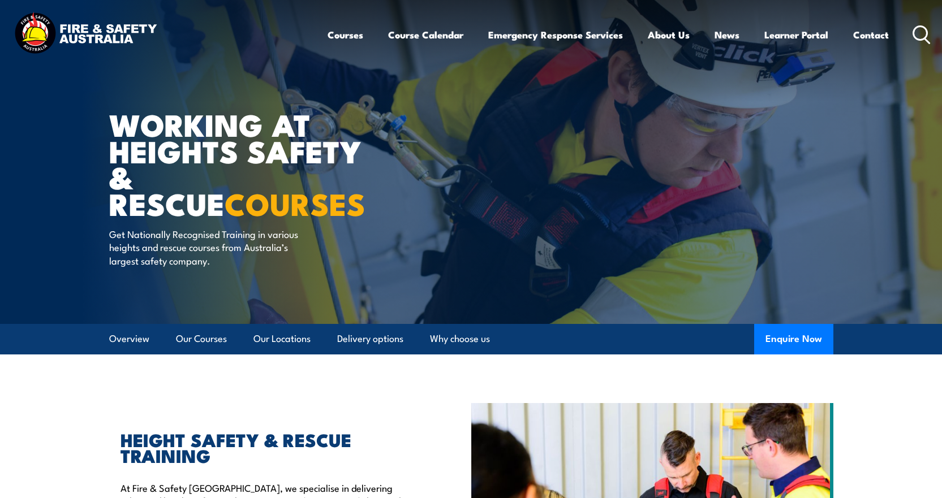 The width and height of the screenshot is (942, 498). What do you see at coordinates (669, 35) in the screenshot?
I see `a: About Us` at bounding box center [669, 35].